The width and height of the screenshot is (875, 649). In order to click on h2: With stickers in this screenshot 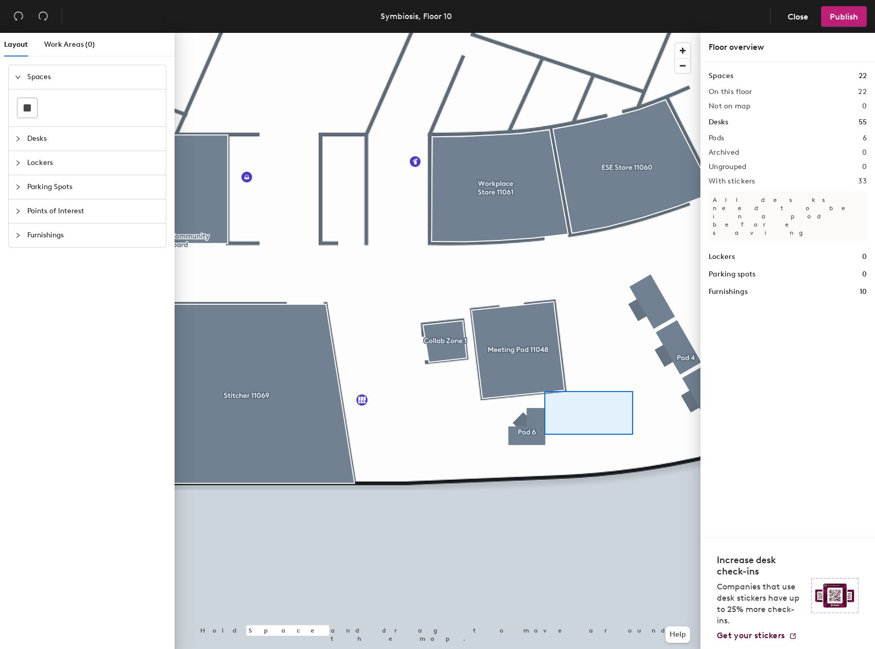, I will do `click(732, 181)`.